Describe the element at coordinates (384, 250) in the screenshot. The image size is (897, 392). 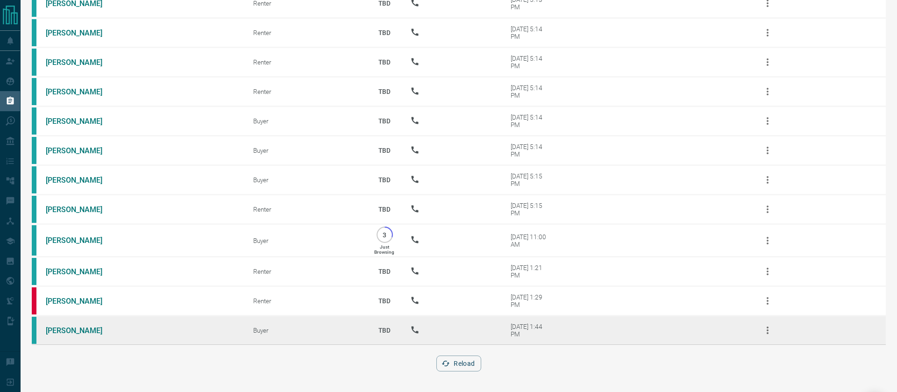
I see `p: Just Browsing` at that location.